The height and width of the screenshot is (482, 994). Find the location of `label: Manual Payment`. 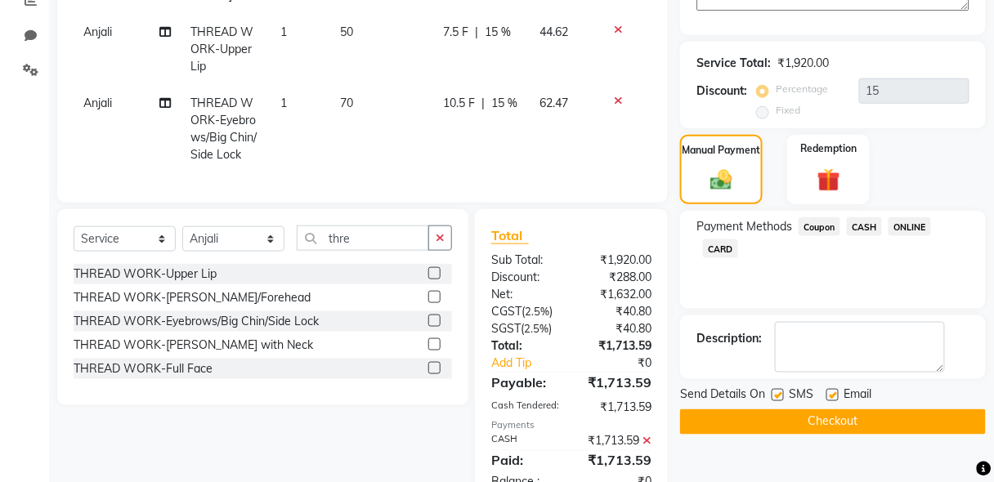

label: Manual Payment is located at coordinates (722, 150).